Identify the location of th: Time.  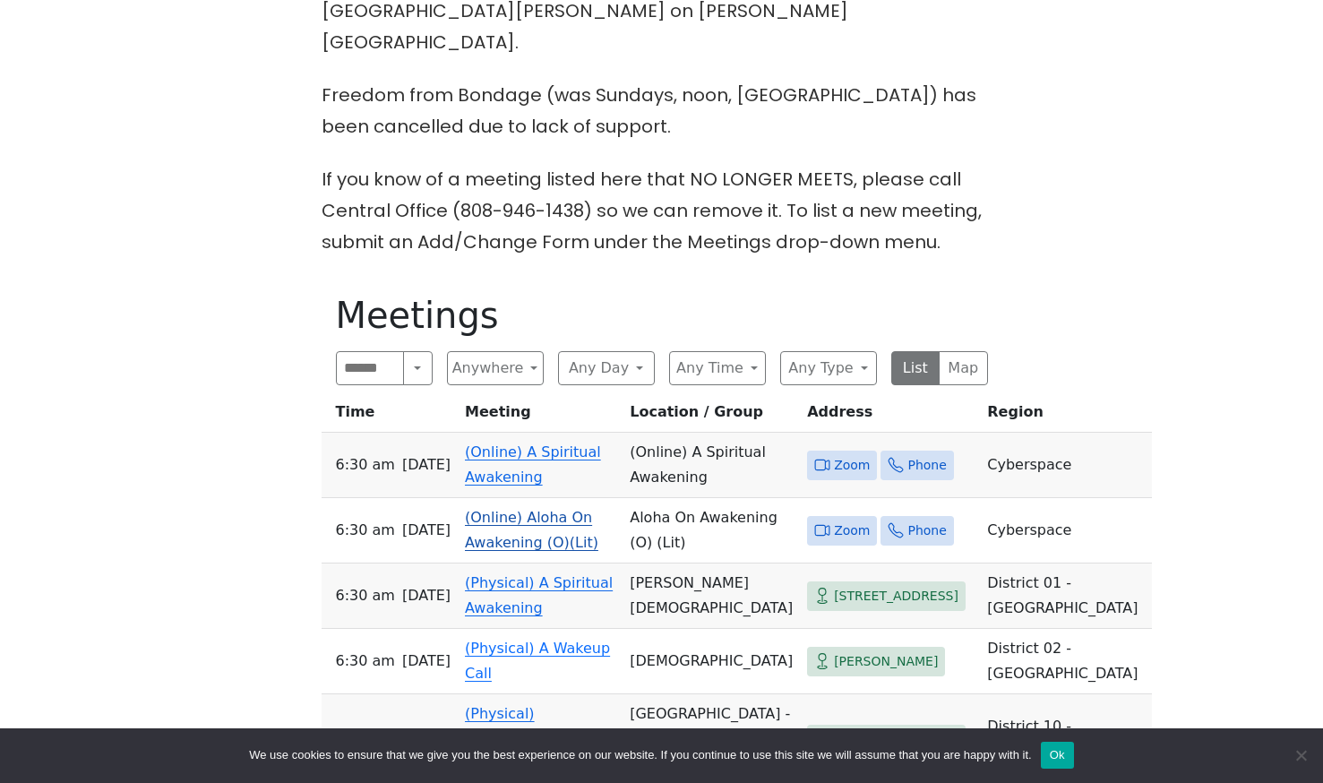
(390, 416).